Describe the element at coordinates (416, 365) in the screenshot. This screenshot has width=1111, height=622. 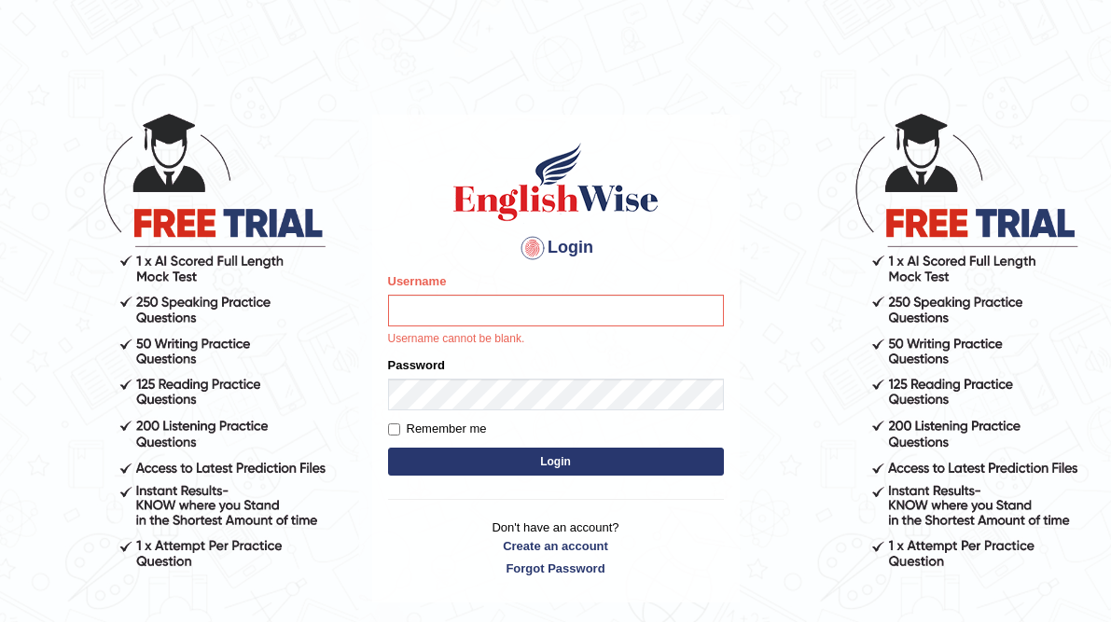
I see `label: Password` at that location.